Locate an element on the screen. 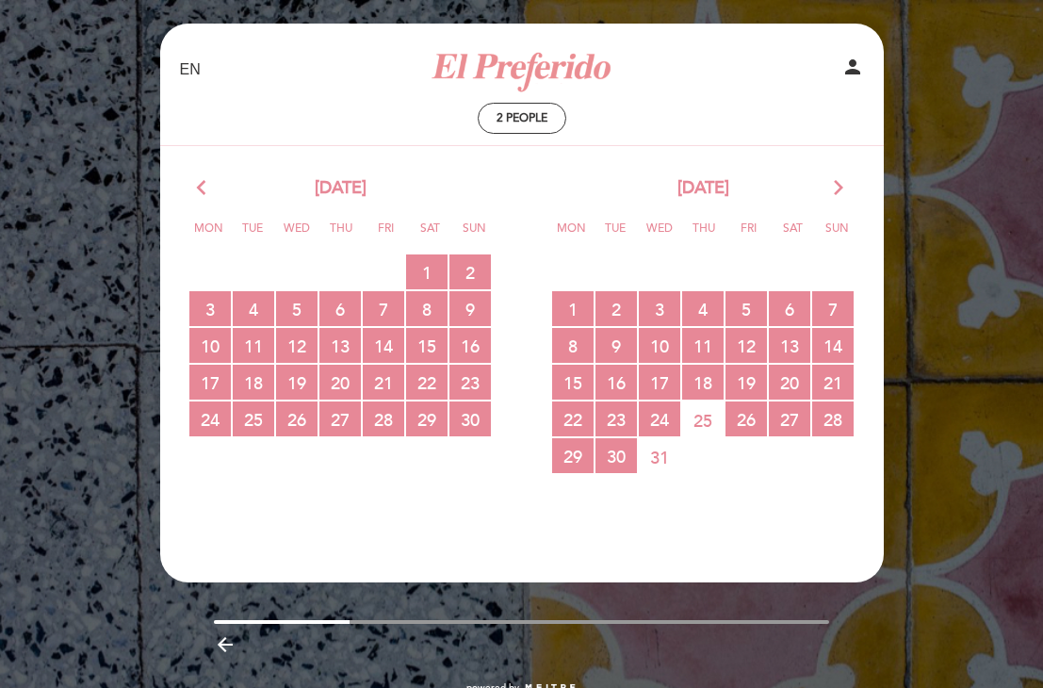 This screenshot has width=1043, height=688. button: person is located at coordinates (853, 70).